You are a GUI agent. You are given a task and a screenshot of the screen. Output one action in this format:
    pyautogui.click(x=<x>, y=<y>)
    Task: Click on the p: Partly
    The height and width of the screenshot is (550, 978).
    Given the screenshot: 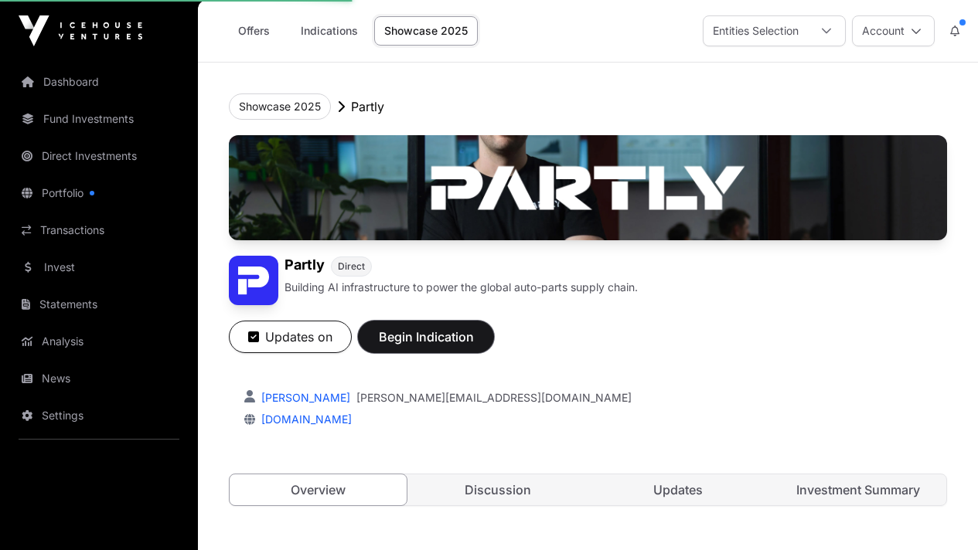 What is the action you would take?
    pyautogui.click(x=367, y=107)
    